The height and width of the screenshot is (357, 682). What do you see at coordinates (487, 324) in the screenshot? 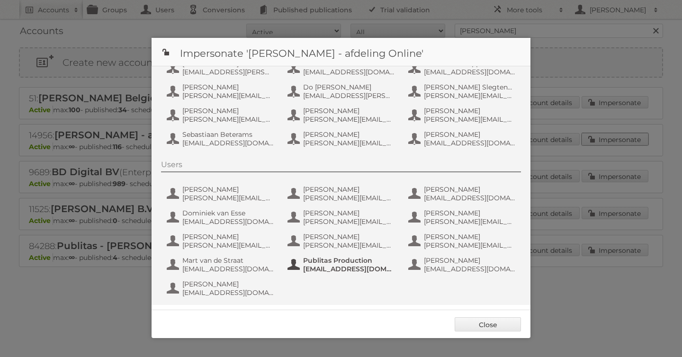
I see `a: Close` at bounding box center [487, 324].